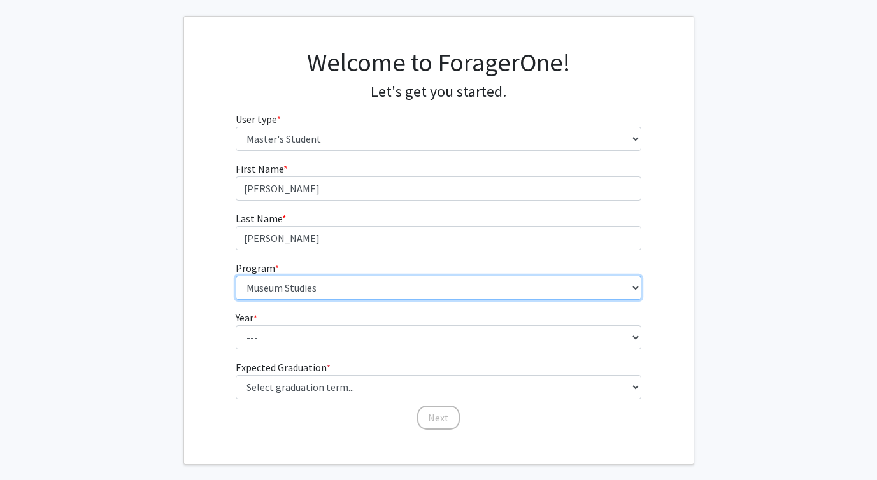  I want to click on label: Year, so click(246, 318).